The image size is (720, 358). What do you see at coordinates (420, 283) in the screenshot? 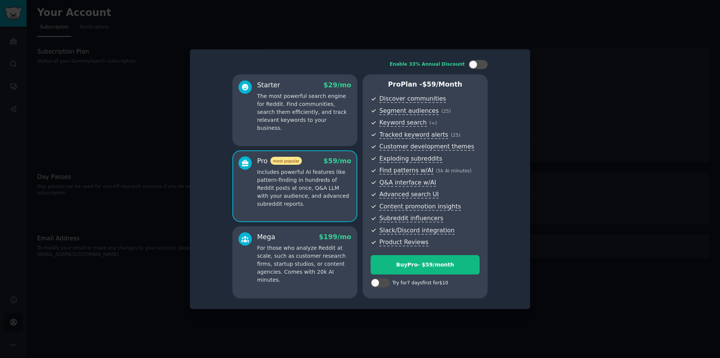
I see `div: Try for 7 days first for $10` at bounding box center [420, 283].